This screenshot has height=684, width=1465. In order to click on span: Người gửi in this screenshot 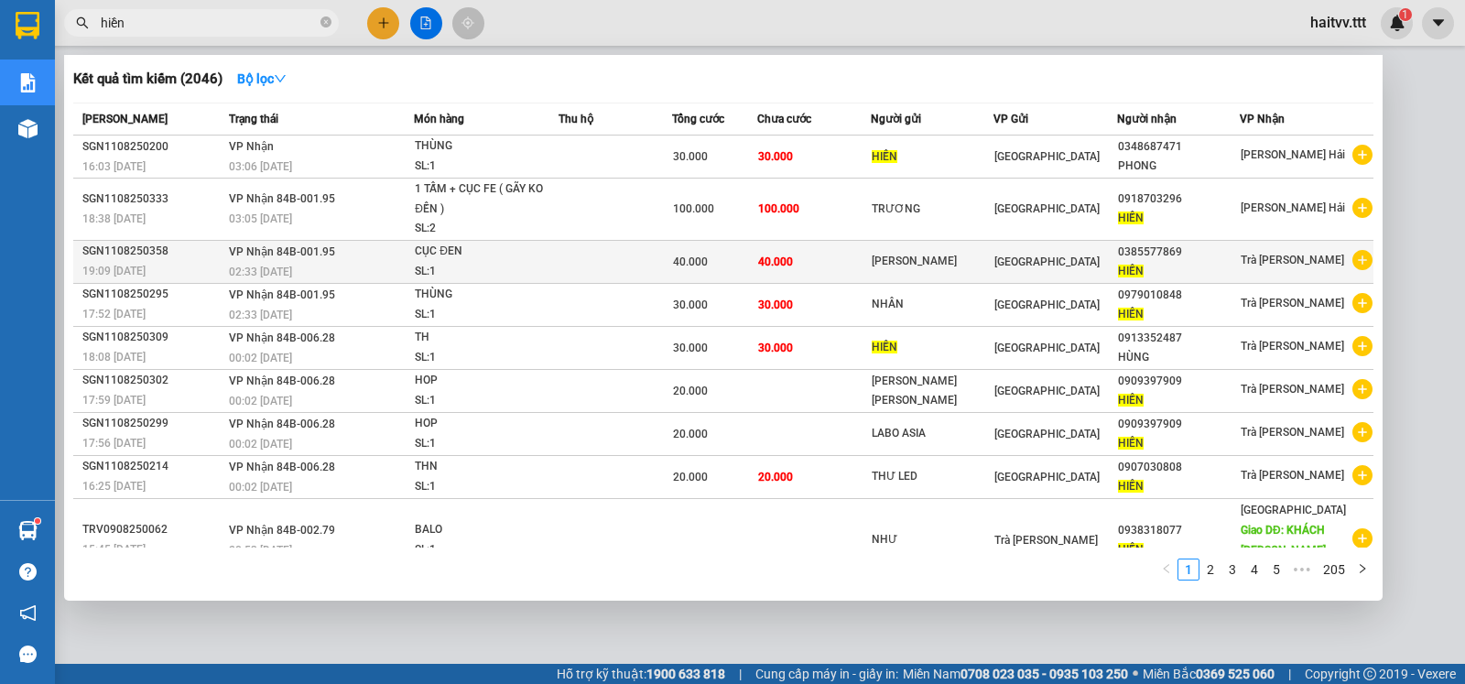, I will do `click(896, 119)`.